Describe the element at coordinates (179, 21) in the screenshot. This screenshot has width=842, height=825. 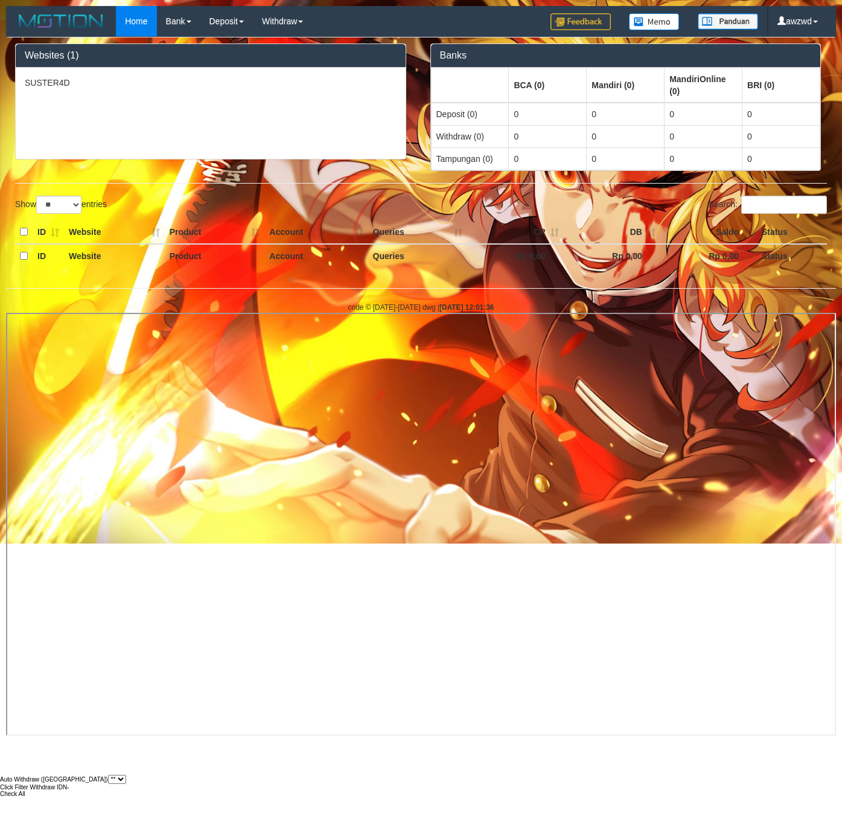
I see `a: Bank` at that location.